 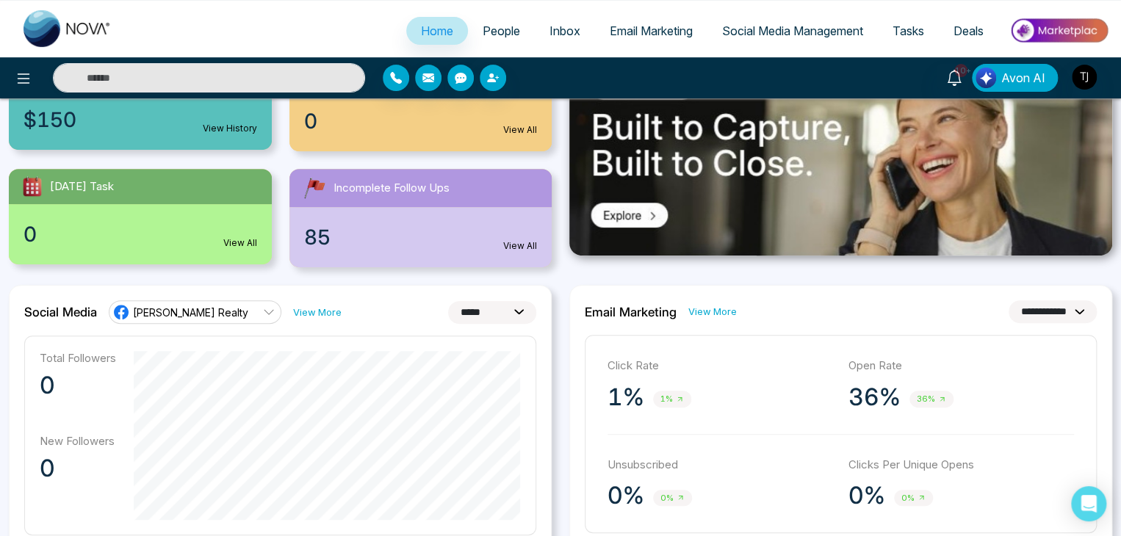 What do you see at coordinates (908, 31) in the screenshot?
I see `span: Tasks` at bounding box center [908, 31].